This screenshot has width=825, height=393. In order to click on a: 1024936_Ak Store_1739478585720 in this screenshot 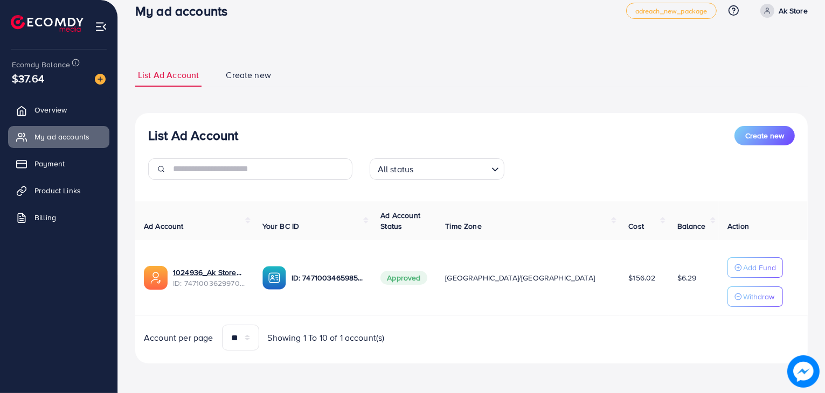, I will do `click(209, 273)`.